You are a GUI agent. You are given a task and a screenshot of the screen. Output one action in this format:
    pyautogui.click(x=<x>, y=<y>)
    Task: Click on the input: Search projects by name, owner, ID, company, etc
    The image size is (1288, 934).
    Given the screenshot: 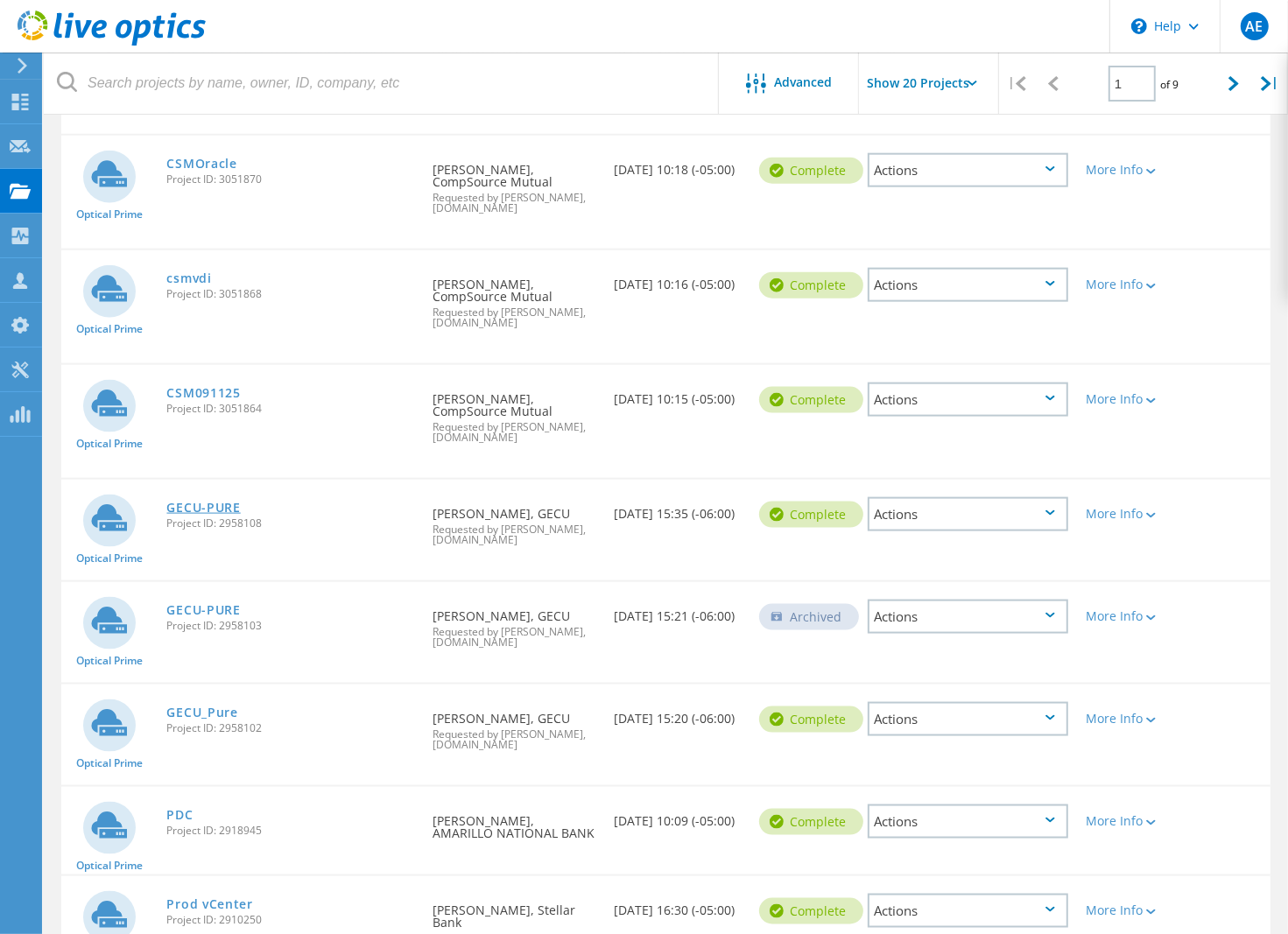 What is the action you would take?
    pyautogui.click(x=382, y=83)
    